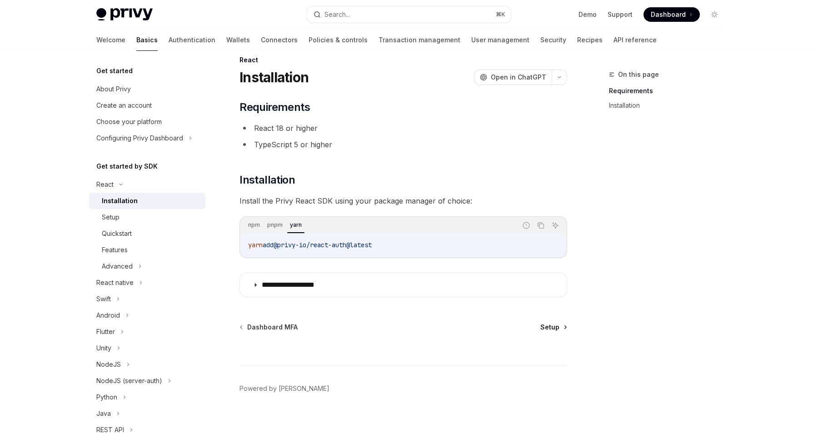  Describe the element at coordinates (714, 15) in the screenshot. I see `button: Toggle dark mode` at that location.